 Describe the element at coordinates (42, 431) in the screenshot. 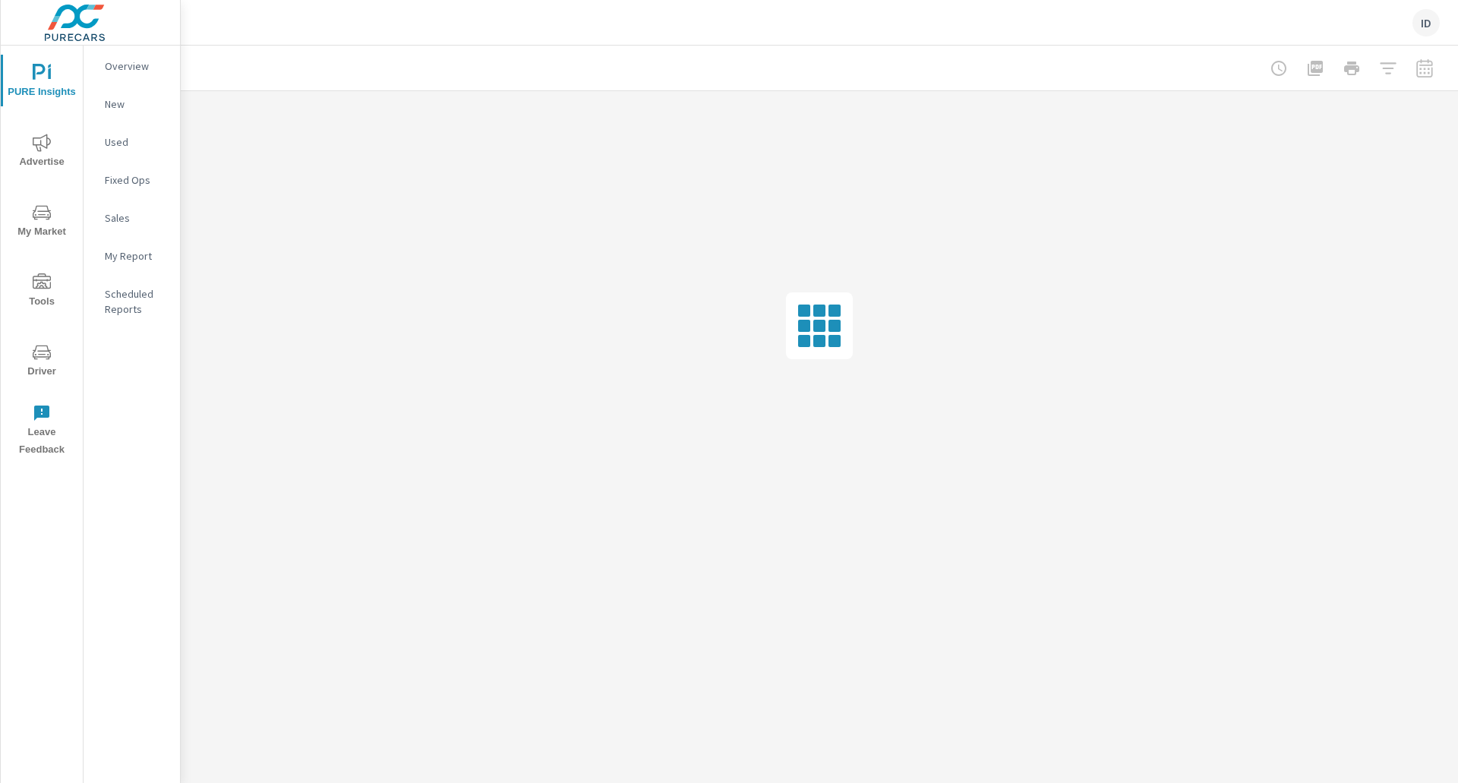

I see `span: Leave Feedback` at that location.